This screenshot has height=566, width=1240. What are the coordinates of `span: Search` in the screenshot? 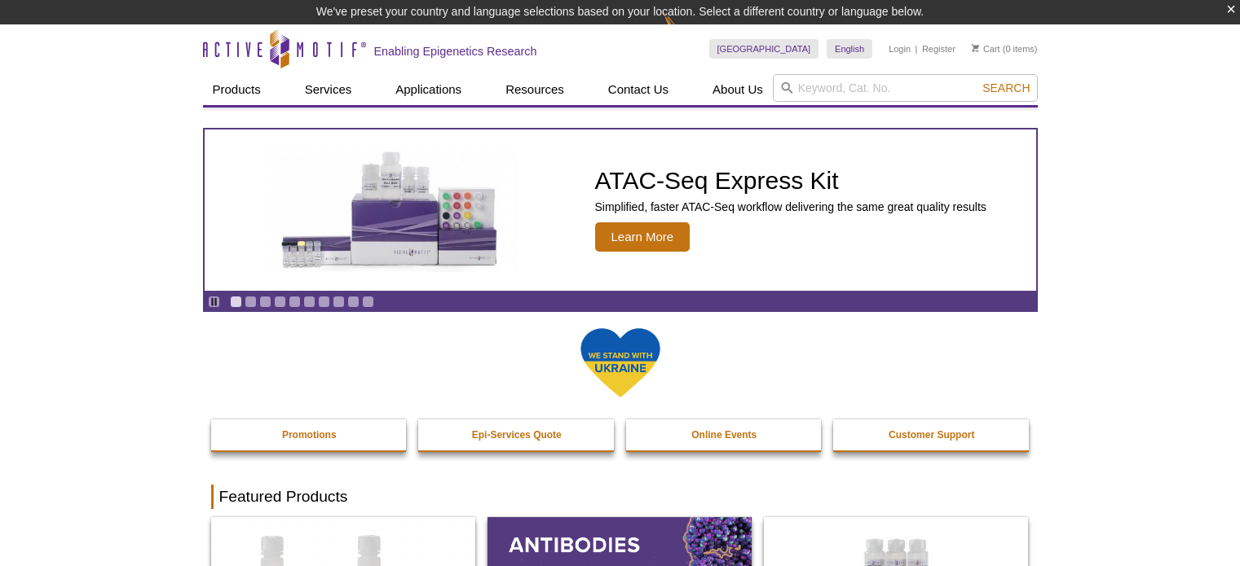 It's located at (1006, 88).